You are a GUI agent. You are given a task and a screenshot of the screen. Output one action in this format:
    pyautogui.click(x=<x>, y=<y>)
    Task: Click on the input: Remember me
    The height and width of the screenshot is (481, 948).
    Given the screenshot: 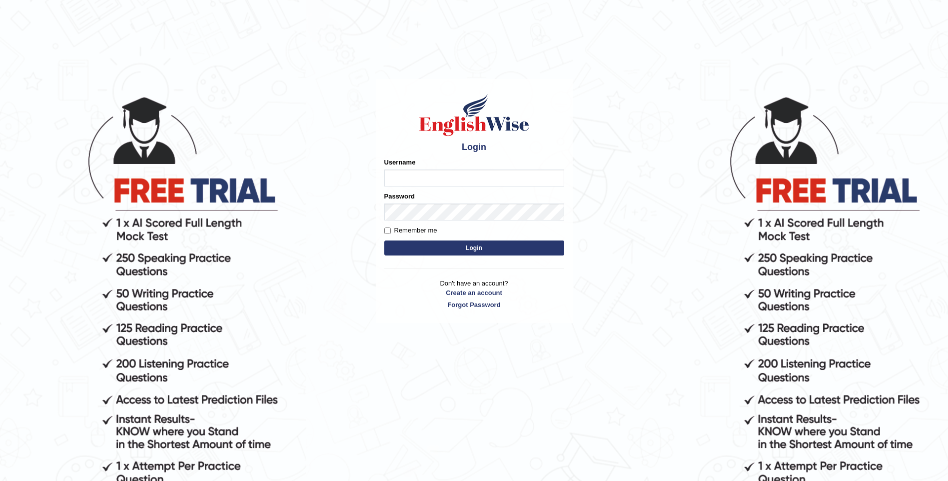 What is the action you would take?
    pyautogui.click(x=387, y=230)
    